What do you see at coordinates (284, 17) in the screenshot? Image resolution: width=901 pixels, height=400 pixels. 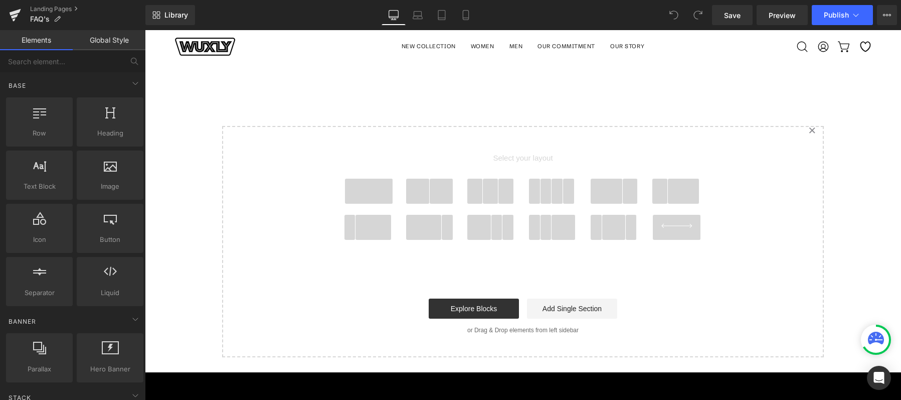 I see `span: New Collection` at bounding box center [284, 17].